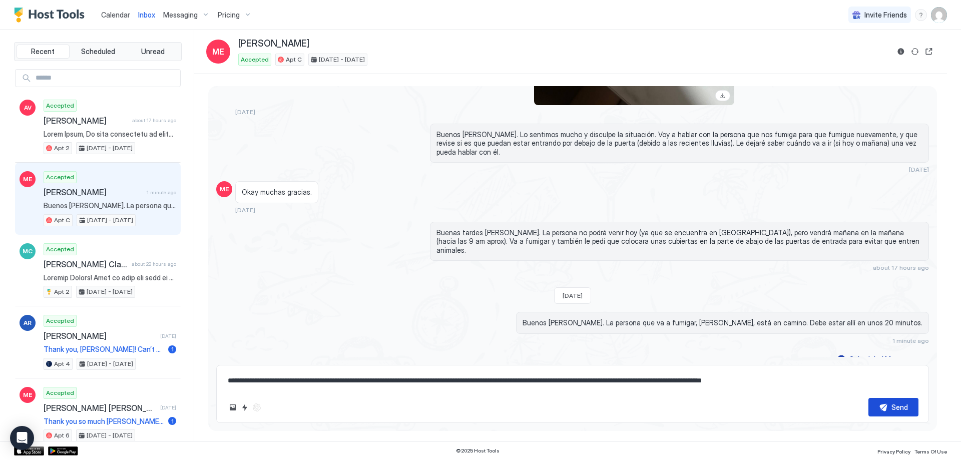 The image size is (961, 460). What do you see at coordinates (882, 359) in the screenshot?
I see `button: Scheduled Messages` at bounding box center [882, 359].